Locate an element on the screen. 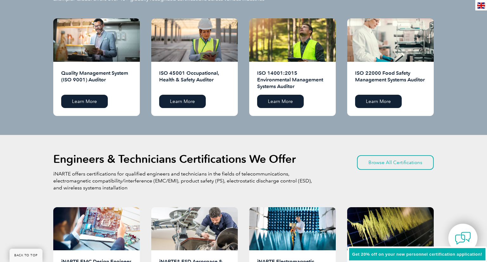 The height and width of the screenshot is (262, 487). h2: Engineers & Technicians Certifications We Offer is located at coordinates (174, 159).